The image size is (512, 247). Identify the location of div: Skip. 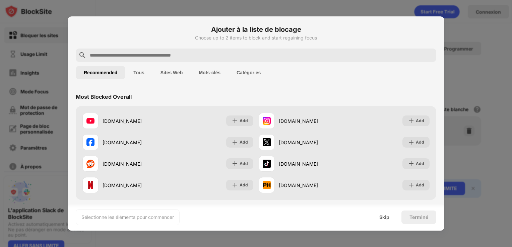
(384, 217).